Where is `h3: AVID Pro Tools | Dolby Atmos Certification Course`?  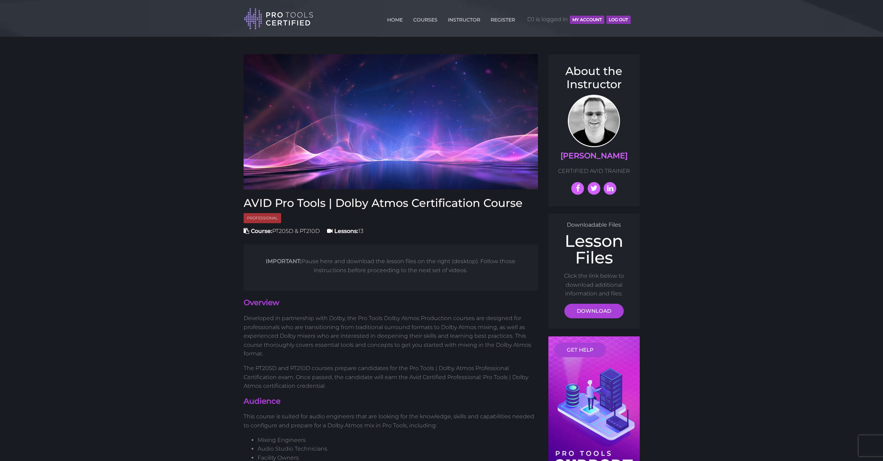 h3: AVID Pro Tools | Dolby Atmos Certification Course is located at coordinates (391, 203).